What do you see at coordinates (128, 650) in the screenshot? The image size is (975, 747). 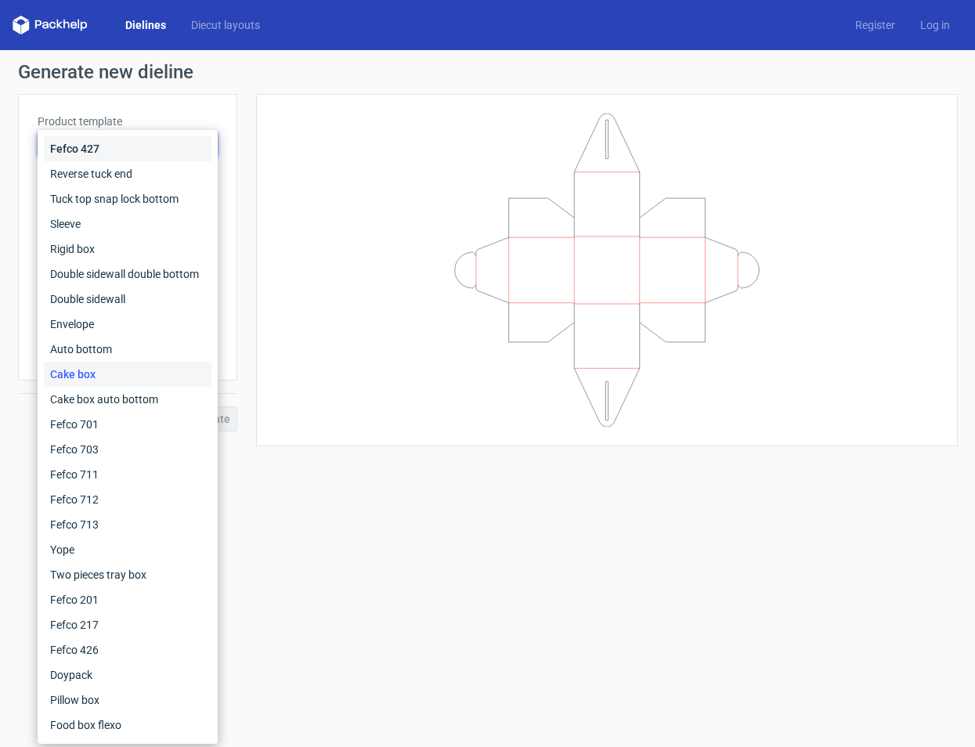 I see `div: Fefco 426` at bounding box center [128, 650].